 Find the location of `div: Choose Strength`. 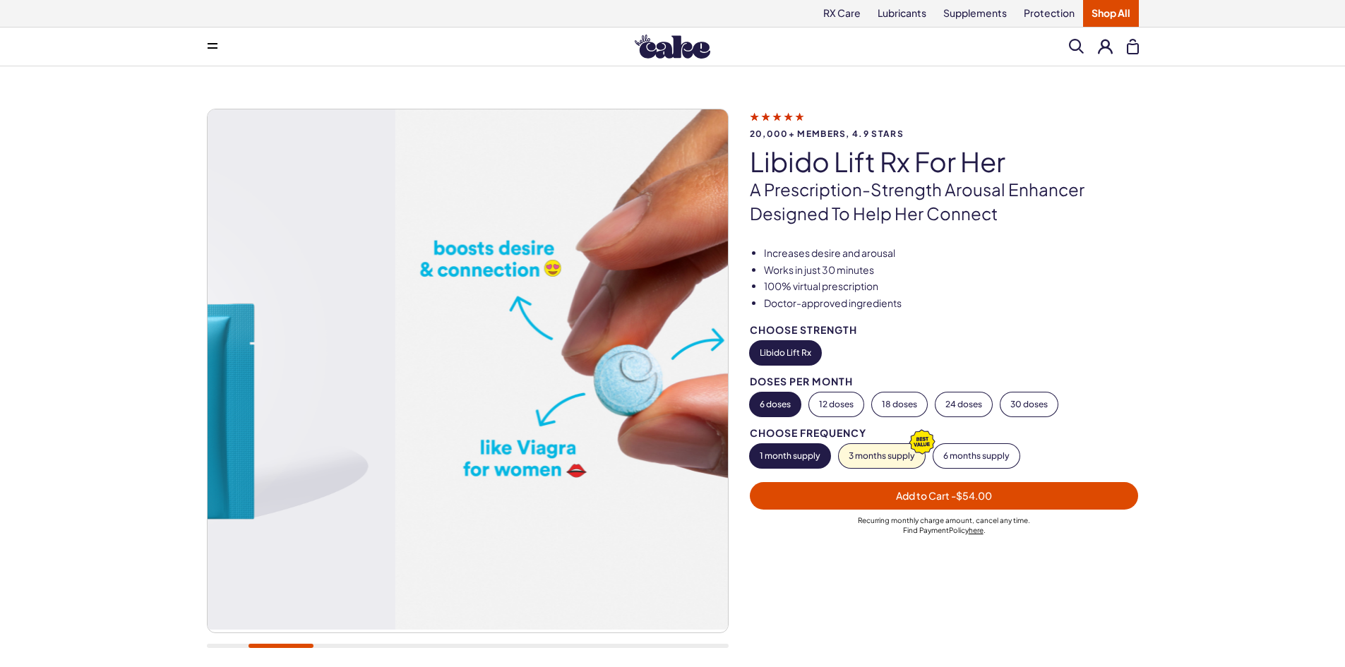

div: Choose Strength is located at coordinates (944, 330).